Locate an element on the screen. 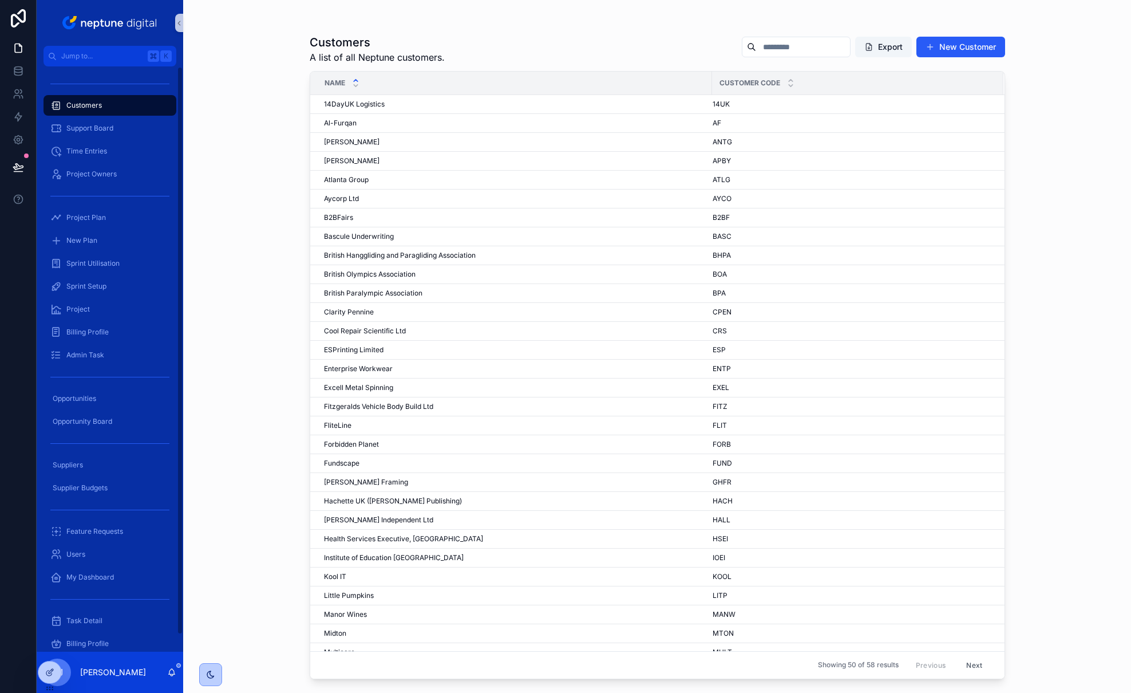  span: HSEI is located at coordinates (720, 539).